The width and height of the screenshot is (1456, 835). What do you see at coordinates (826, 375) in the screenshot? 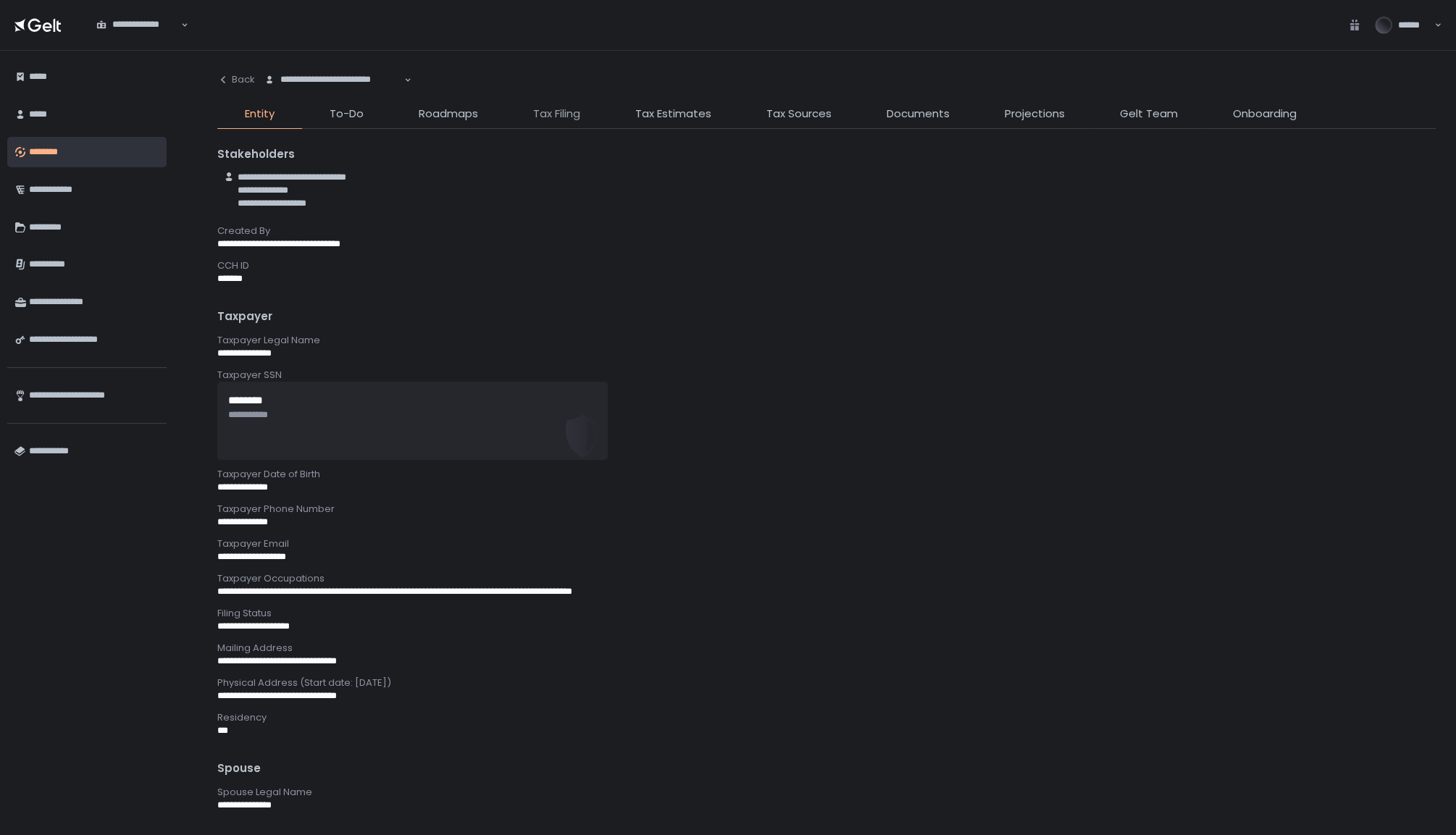
I see `div: Taxpayer SSN` at bounding box center [826, 375].